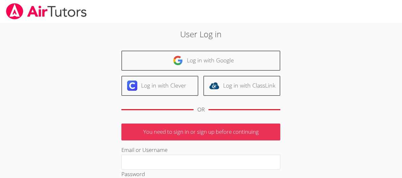 This screenshot has height=178, width=402. What do you see at coordinates (201, 131) in the screenshot?
I see `p: You need to sign in or sign up before continuing` at bounding box center [201, 131].